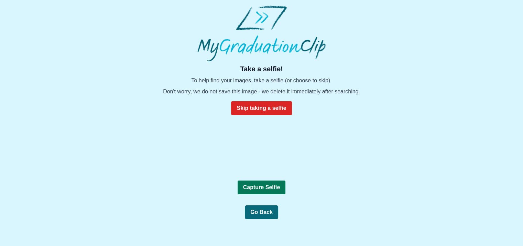 This screenshot has height=246, width=523. Describe the element at coordinates (262, 187) in the screenshot. I see `b: Capture Selfie` at that location.